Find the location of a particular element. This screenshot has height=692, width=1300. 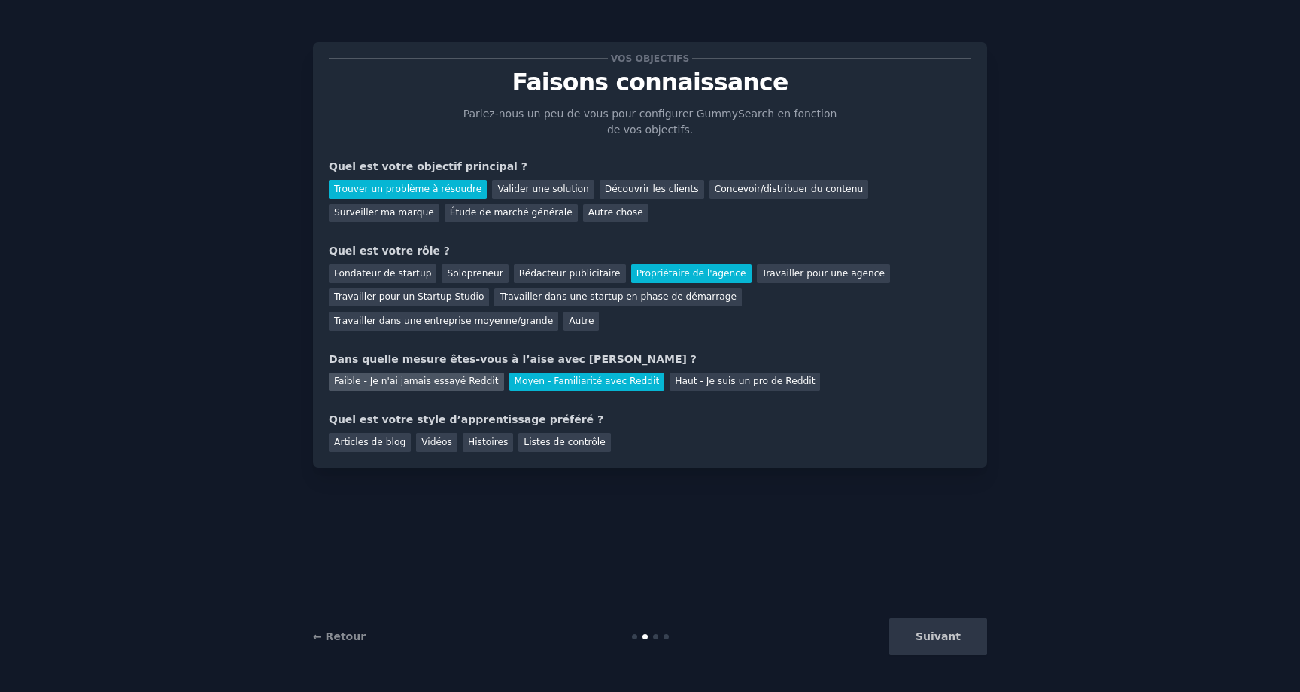

font: Autre is located at coordinates (581, 321).